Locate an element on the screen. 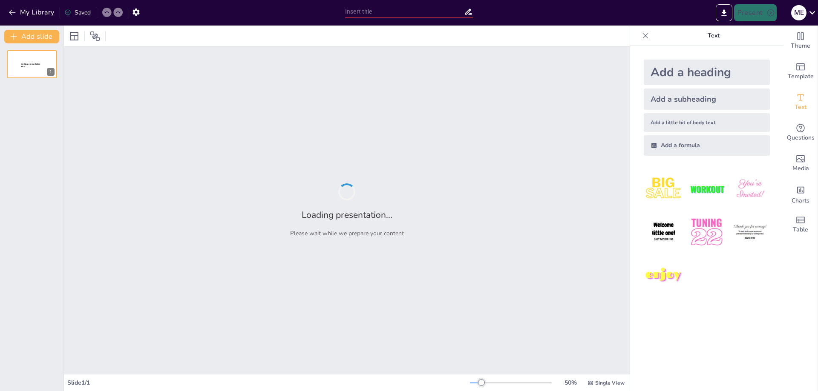 The width and height of the screenshot is (818, 391). div: Get real-time input from your audience is located at coordinates (800, 133).